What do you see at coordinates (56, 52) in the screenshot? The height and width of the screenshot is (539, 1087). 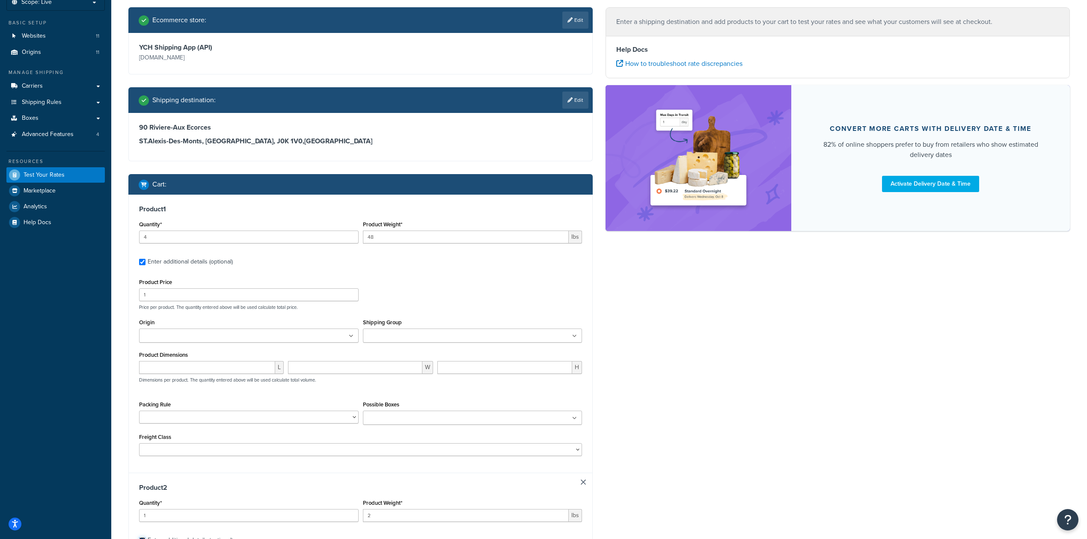 I see `a: Origins11` at bounding box center [56, 52].